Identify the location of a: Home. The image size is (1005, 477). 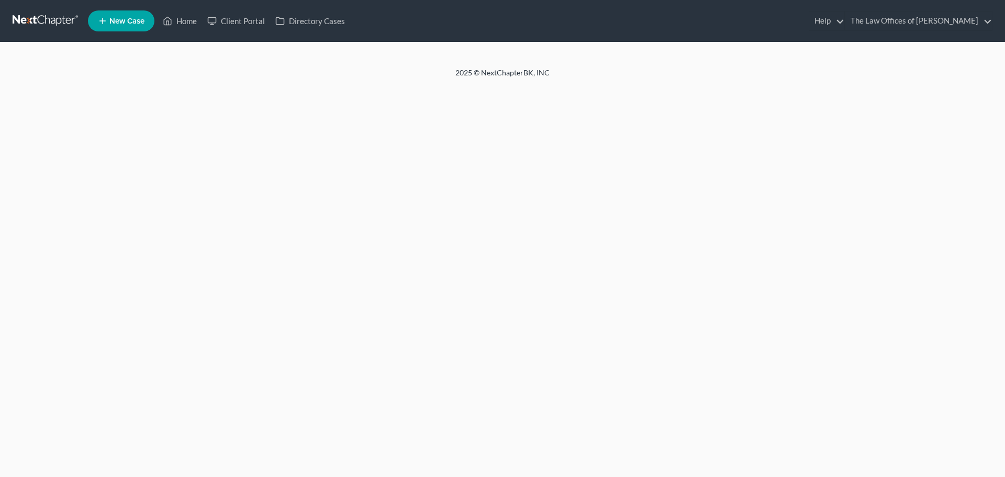
(180, 21).